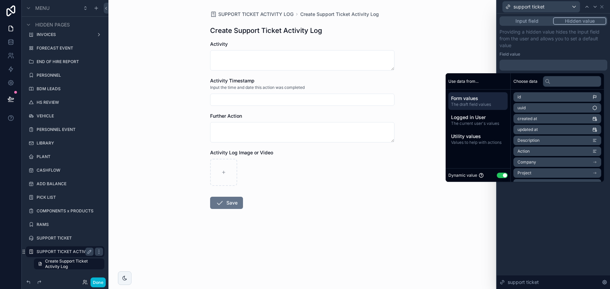 Image resolution: width=610 pixels, height=289 pixels. I want to click on span: Input the time and date this action was completed, so click(257, 87).